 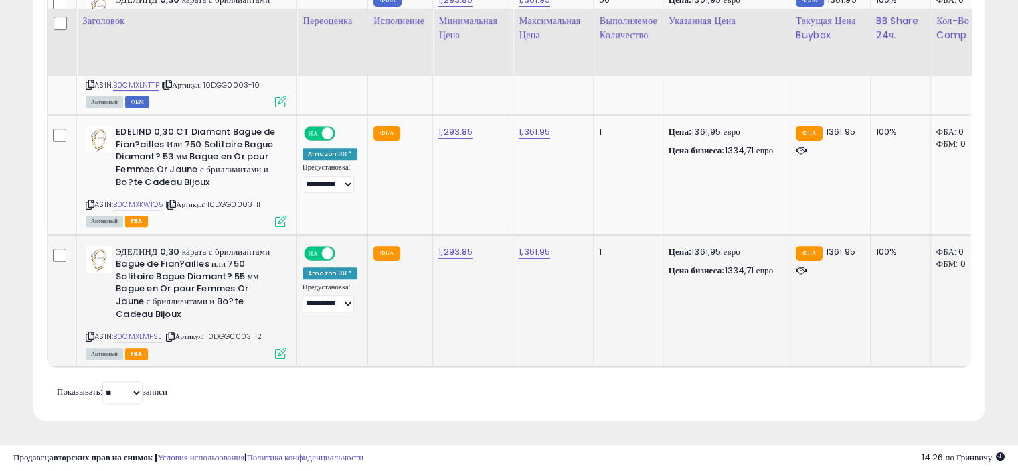 What do you see at coordinates (138, 204) in the screenshot?
I see `font: B0CMXKW1Q5` at bounding box center [138, 204].